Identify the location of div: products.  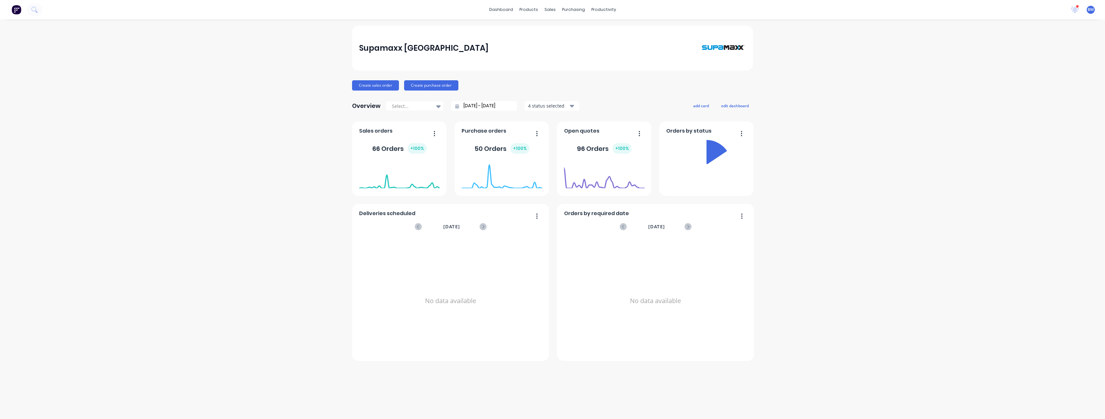
(529, 10).